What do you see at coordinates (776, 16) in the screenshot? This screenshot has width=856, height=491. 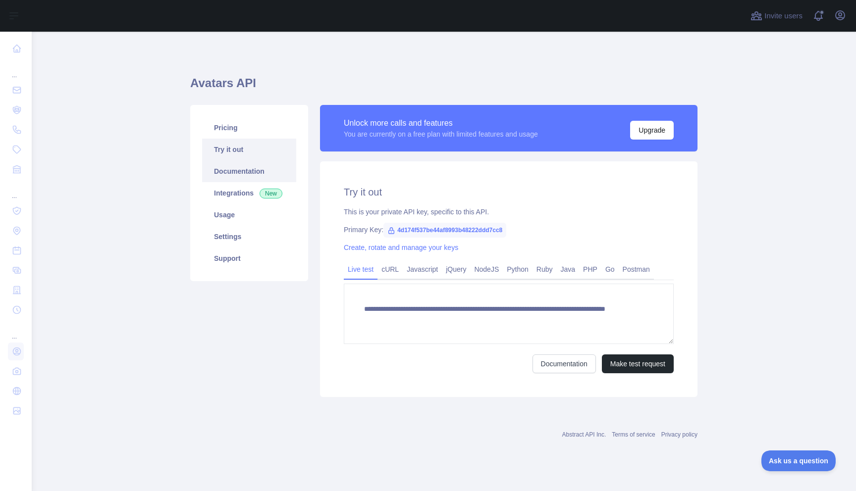 I see `button: Invite users` at bounding box center [776, 16].